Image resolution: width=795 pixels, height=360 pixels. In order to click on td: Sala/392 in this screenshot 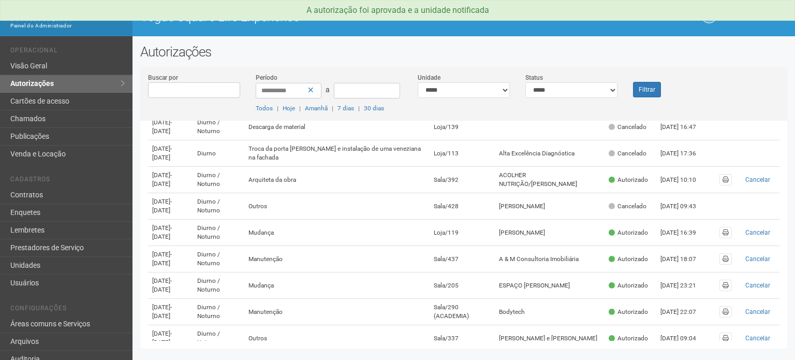, I will do `click(462, 180)`.